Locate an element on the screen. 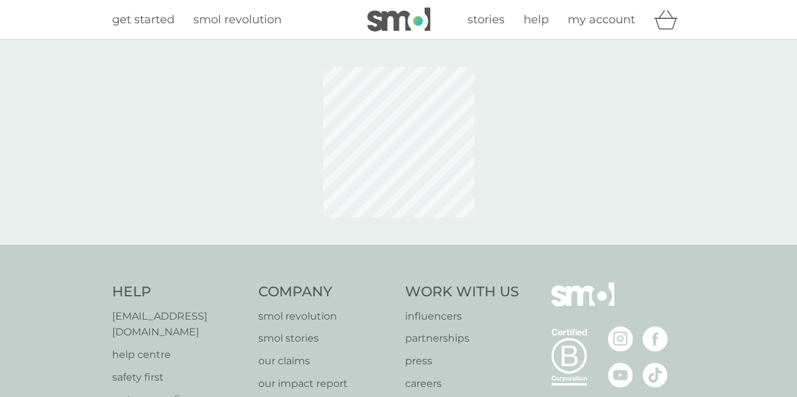 Image resolution: width=797 pixels, height=397 pixels. a: help centre is located at coordinates (179, 355).